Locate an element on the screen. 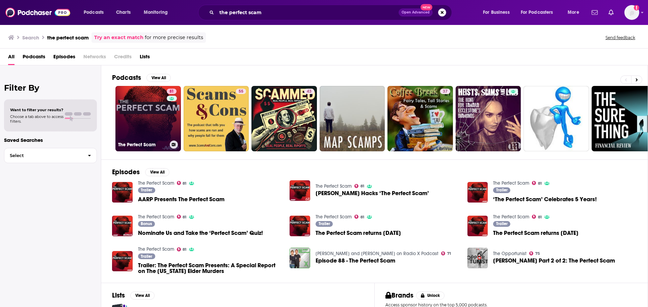 The width and height of the screenshot is (648, 307). a: EpisodesView All is located at coordinates (141, 172).